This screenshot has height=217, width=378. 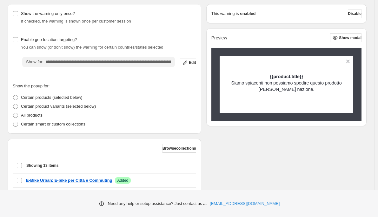 What do you see at coordinates (92, 47) in the screenshot?
I see `span: You can show (or don't show) the warning for certain countries/states selected` at bounding box center [92, 47].